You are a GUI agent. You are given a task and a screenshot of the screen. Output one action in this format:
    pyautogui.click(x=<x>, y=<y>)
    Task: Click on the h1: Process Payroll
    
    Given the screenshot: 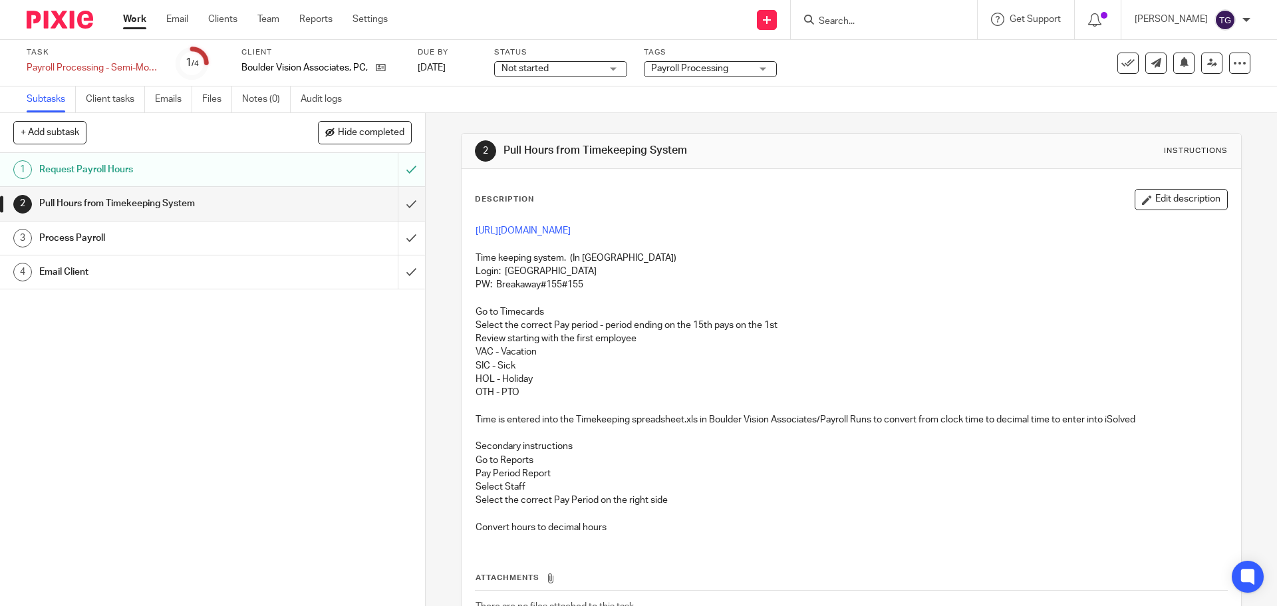 What is the action you would take?
    pyautogui.click(x=154, y=238)
    